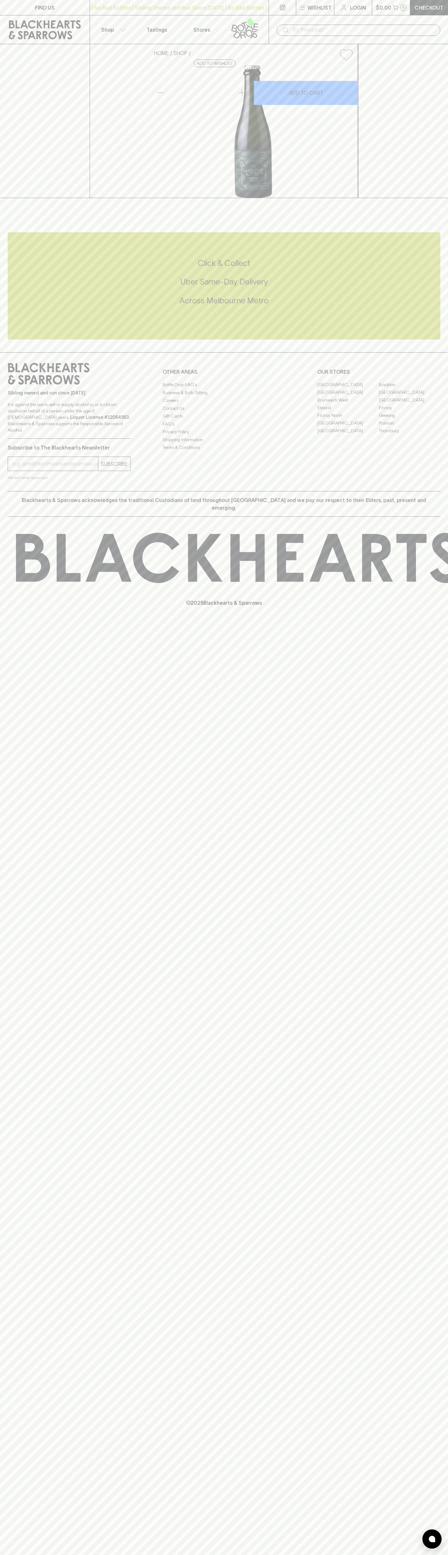 This screenshot has width=448, height=1555. What do you see at coordinates (224, 504) in the screenshot?
I see `p: Blackhearts & Sparrows acknowledges the traditional Custodians of land throughout [GEOGRAPHIC_DAT...` at bounding box center [224, 504].